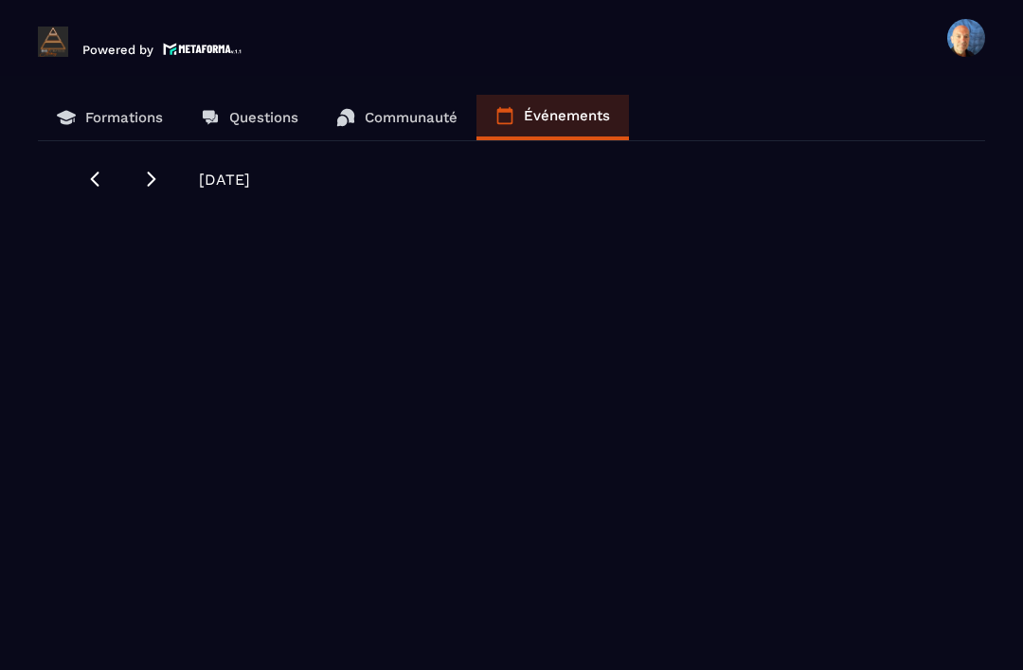  I want to click on a: Formations, so click(110, 117).